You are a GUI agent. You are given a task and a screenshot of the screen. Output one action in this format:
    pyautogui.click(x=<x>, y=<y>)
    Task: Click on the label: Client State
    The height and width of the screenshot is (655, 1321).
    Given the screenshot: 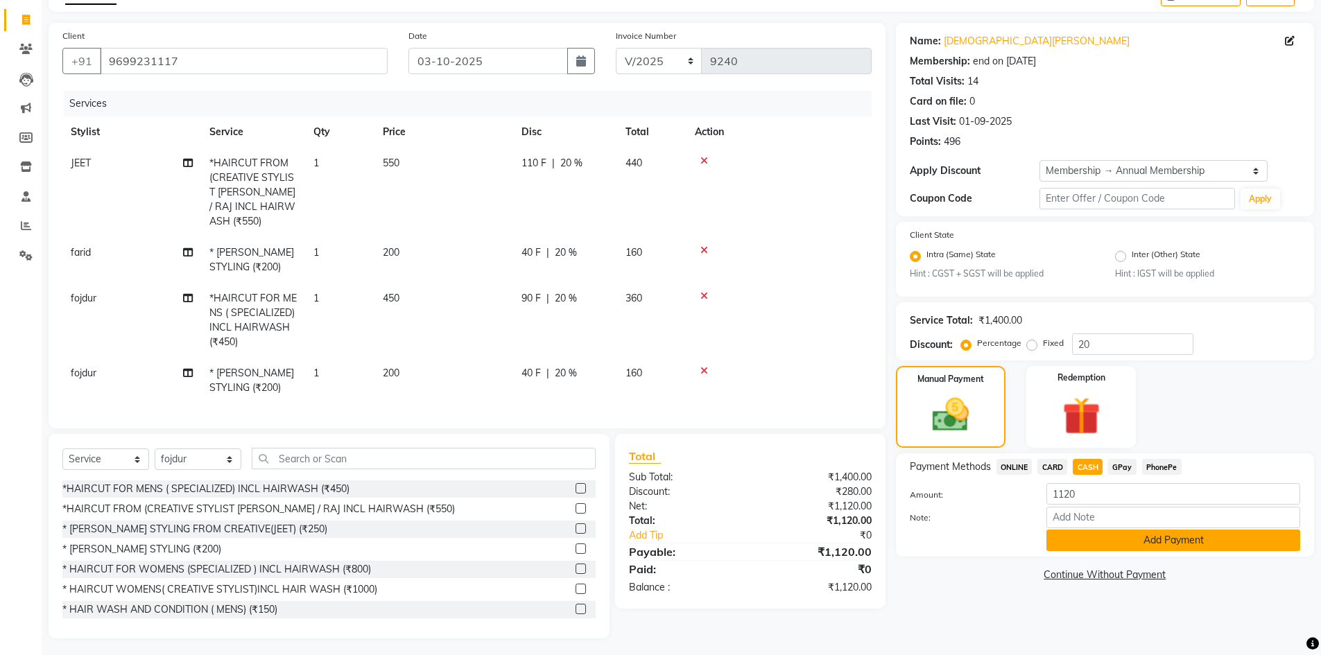 What is the action you would take?
    pyautogui.click(x=932, y=235)
    